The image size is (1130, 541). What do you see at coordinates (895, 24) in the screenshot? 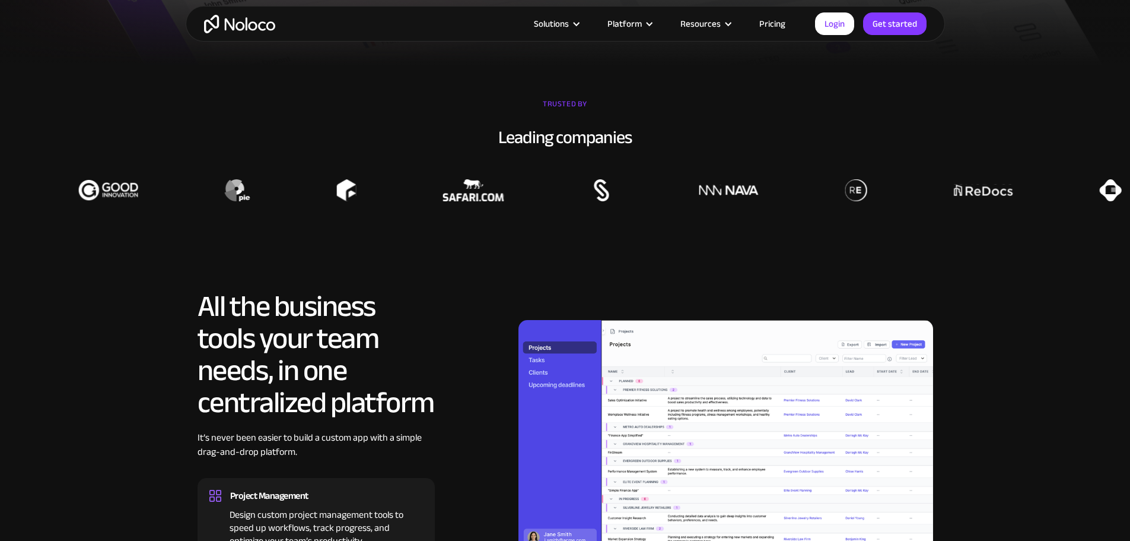
I see `a: Get started` at bounding box center [895, 24].